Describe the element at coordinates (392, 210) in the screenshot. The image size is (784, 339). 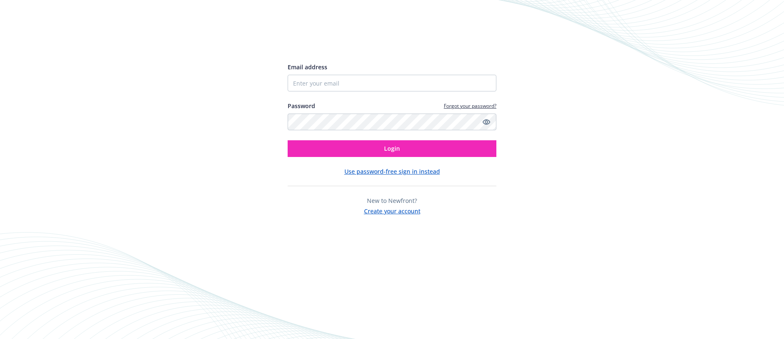
I see `button: Create your account` at that location.